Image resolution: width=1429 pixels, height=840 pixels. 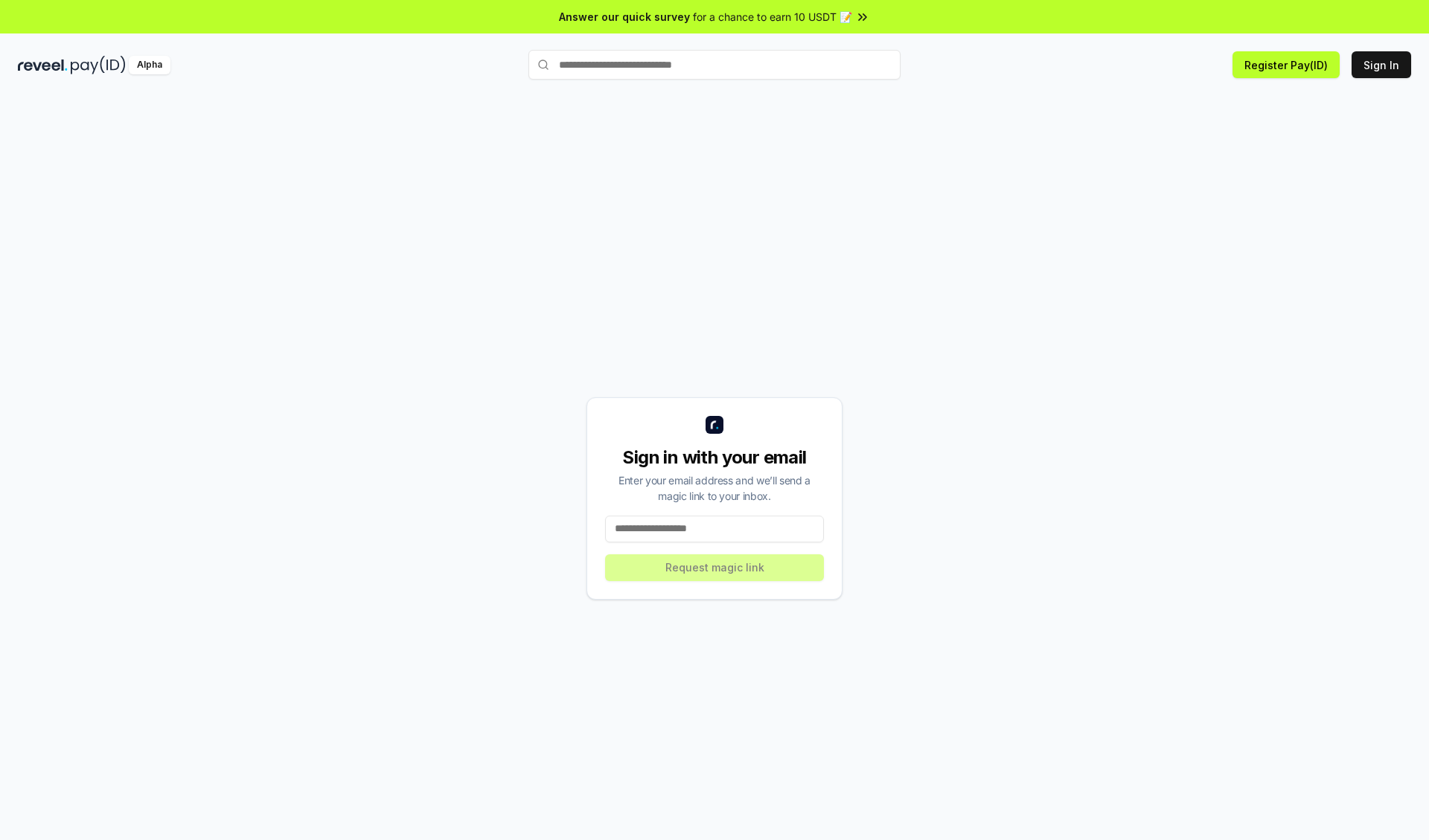 I want to click on img: logo_small, so click(x=714, y=425).